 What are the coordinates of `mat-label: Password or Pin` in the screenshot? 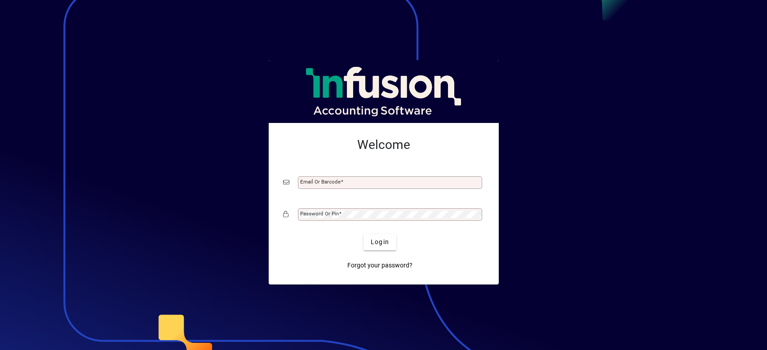 It's located at (319, 214).